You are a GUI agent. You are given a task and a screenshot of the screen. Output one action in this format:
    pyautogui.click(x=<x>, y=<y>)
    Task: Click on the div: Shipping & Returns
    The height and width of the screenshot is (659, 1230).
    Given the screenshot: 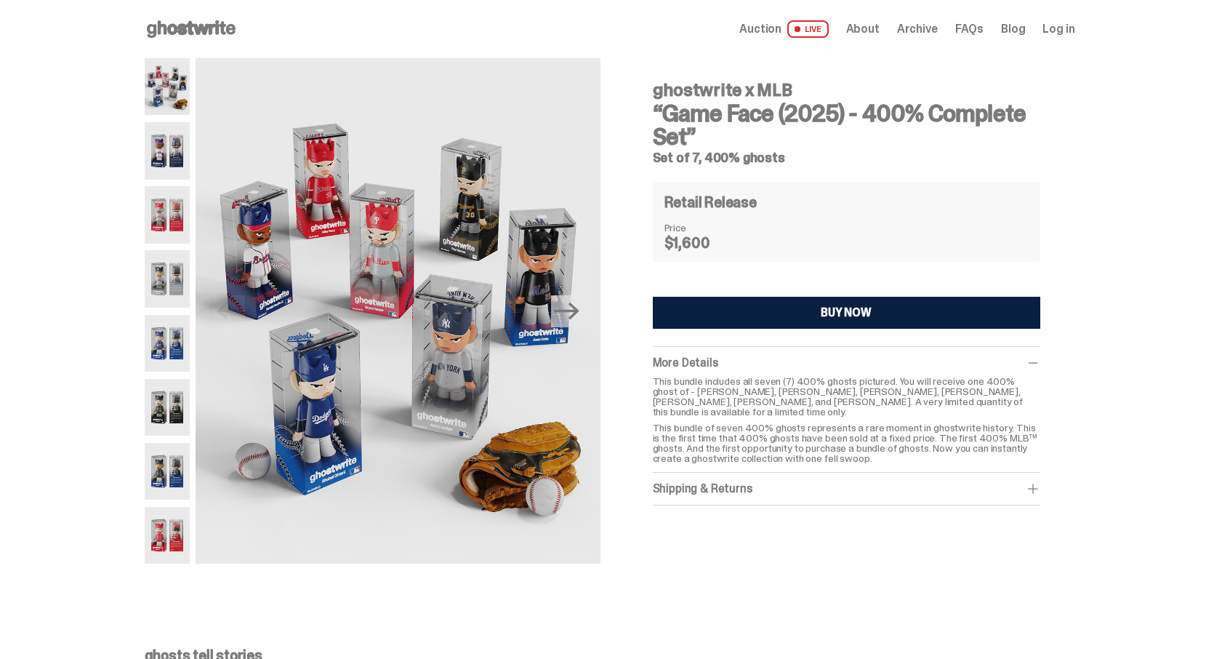 What is the action you would take?
    pyautogui.click(x=846, y=489)
    